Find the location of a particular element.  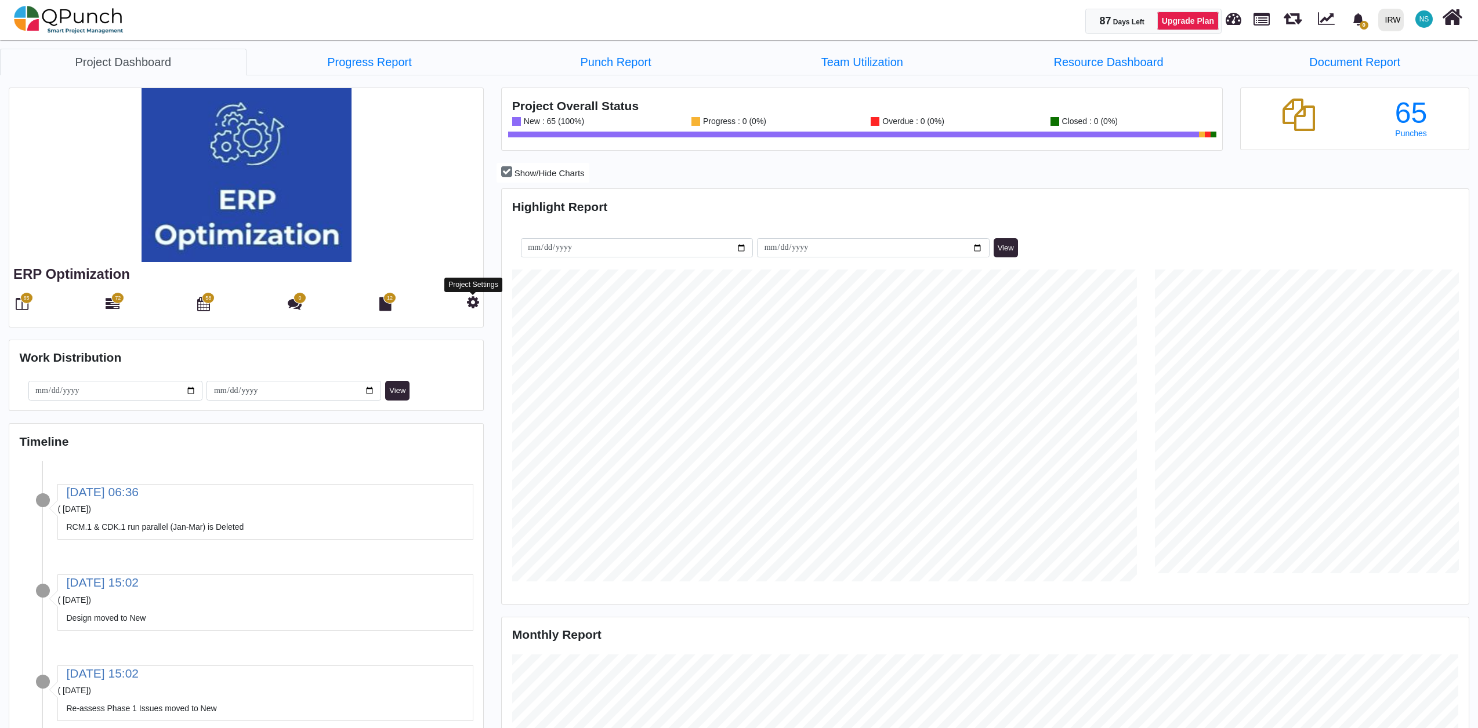

span: 65 is located at coordinates (26, 299).